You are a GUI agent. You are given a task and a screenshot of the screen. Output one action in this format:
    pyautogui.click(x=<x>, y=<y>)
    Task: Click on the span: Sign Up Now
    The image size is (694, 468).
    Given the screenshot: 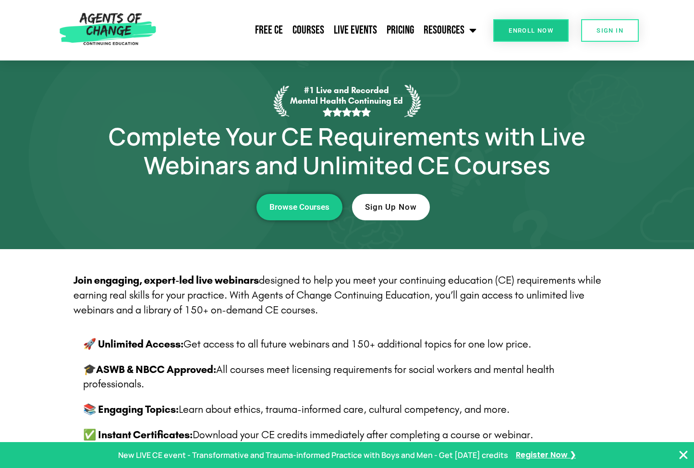 What is the action you would take?
    pyautogui.click(x=391, y=207)
    